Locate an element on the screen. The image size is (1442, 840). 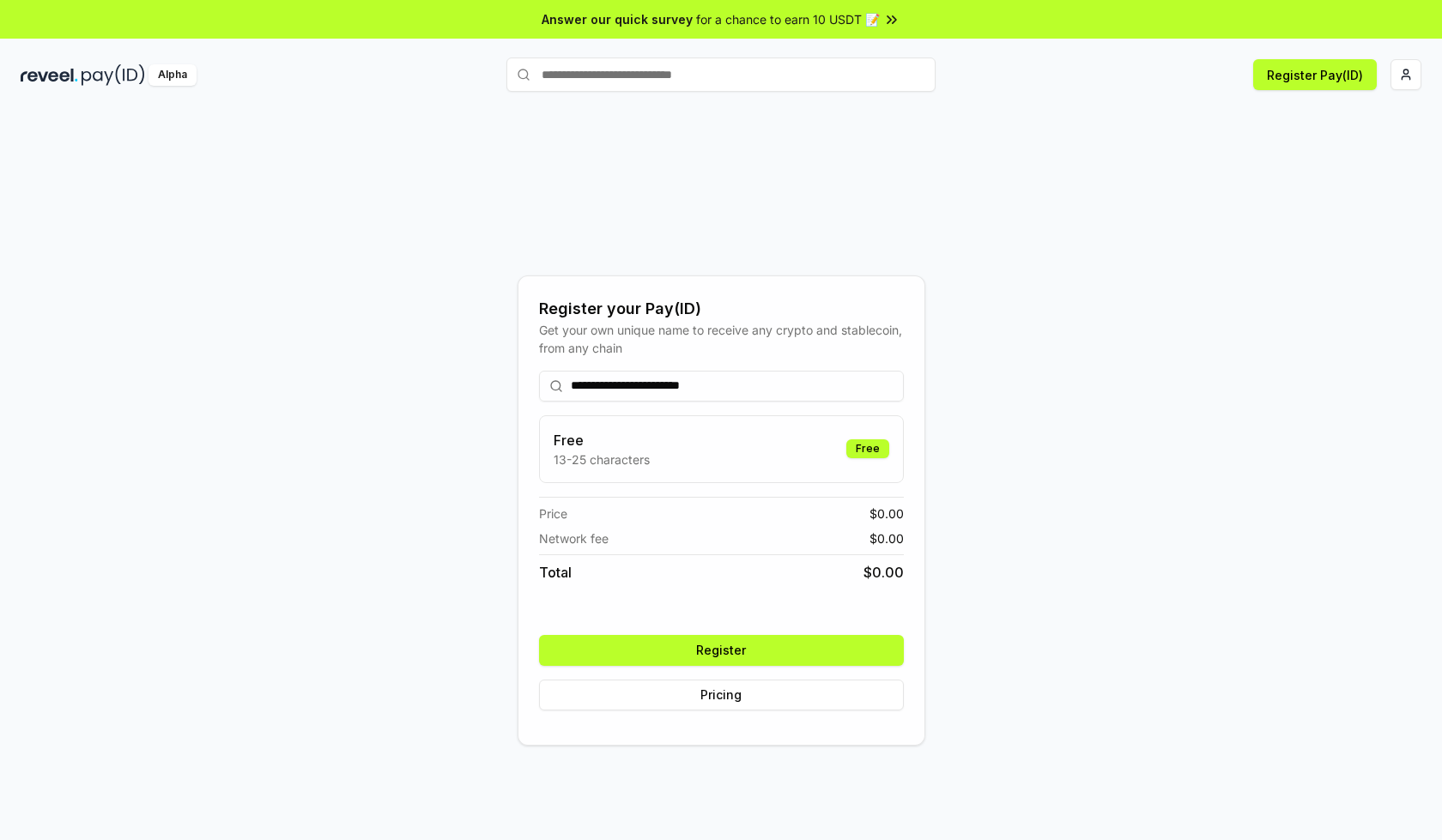
span: Network fee is located at coordinates (574, 538).